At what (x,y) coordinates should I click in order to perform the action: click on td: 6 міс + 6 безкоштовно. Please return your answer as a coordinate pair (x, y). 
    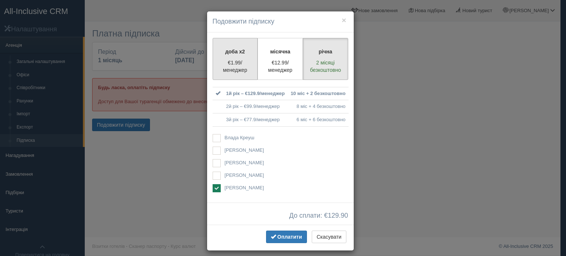
    Looking at the image, I should click on (318, 120).